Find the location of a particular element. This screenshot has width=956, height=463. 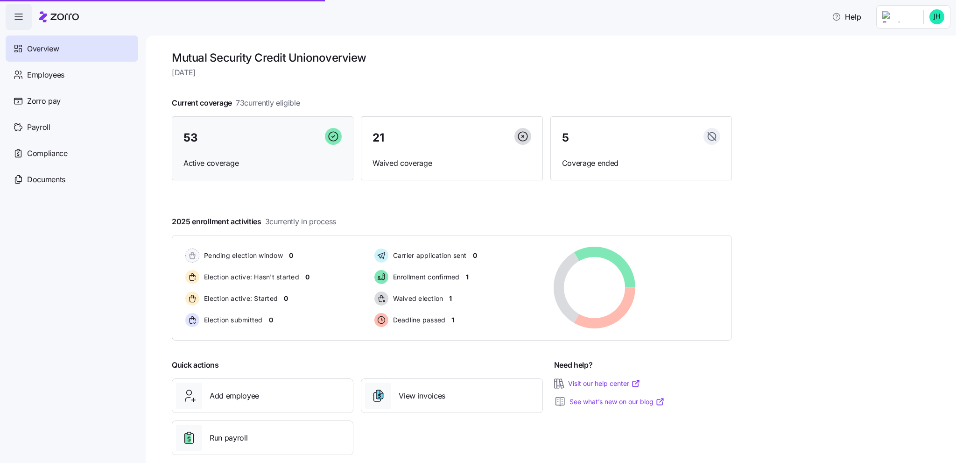

img: Employer logo is located at coordinates (899, 17).